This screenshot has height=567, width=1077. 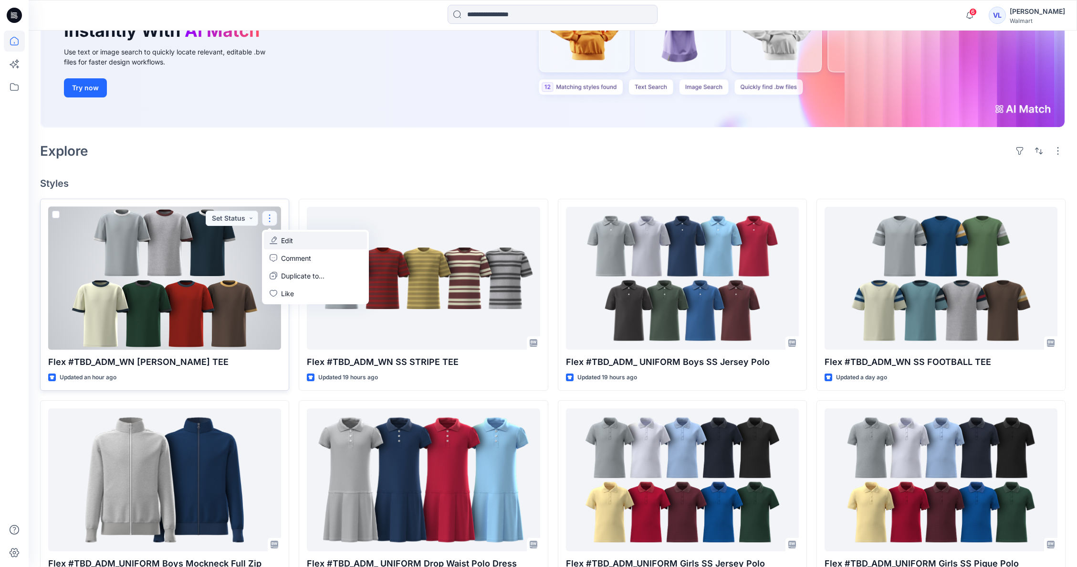 What do you see at coordinates (553, 183) in the screenshot?
I see `h4: Styles` at bounding box center [553, 183].